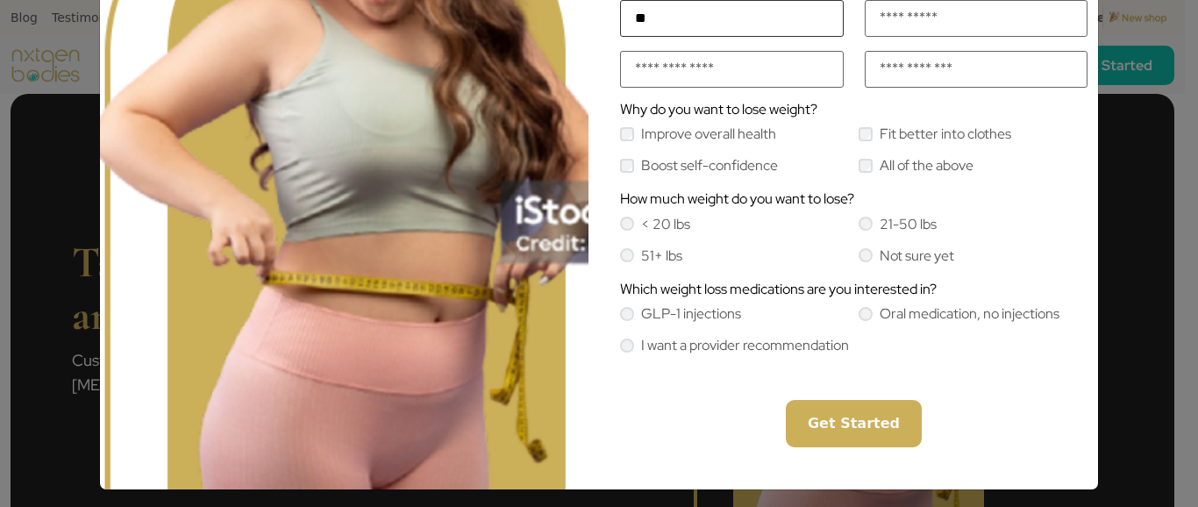 The height and width of the screenshot is (507, 1198). Describe the element at coordinates (969, 314) in the screenshot. I see `label: Oral medication, no injections` at that location.